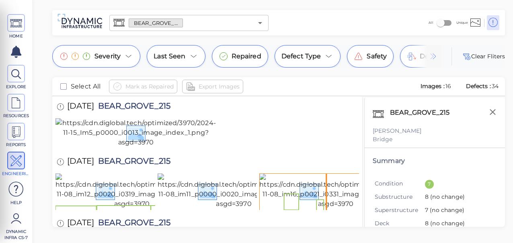 The height and width of the screenshot is (243, 513). I want to click on span: Mark as Repaired, so click(149, 86).